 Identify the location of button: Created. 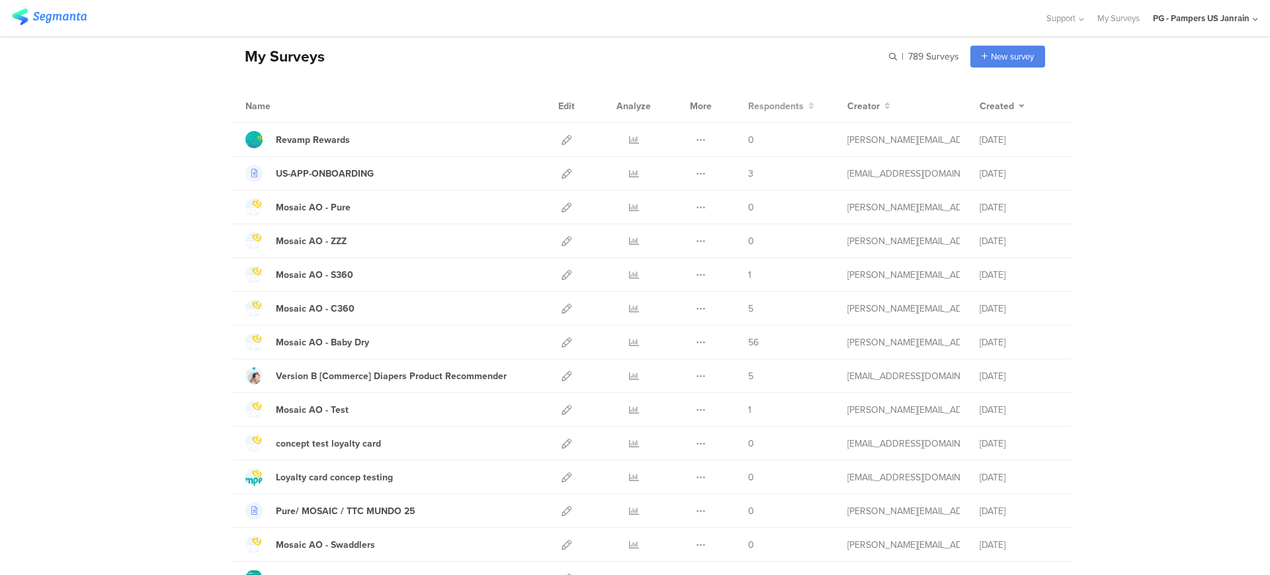
(1002, 106).